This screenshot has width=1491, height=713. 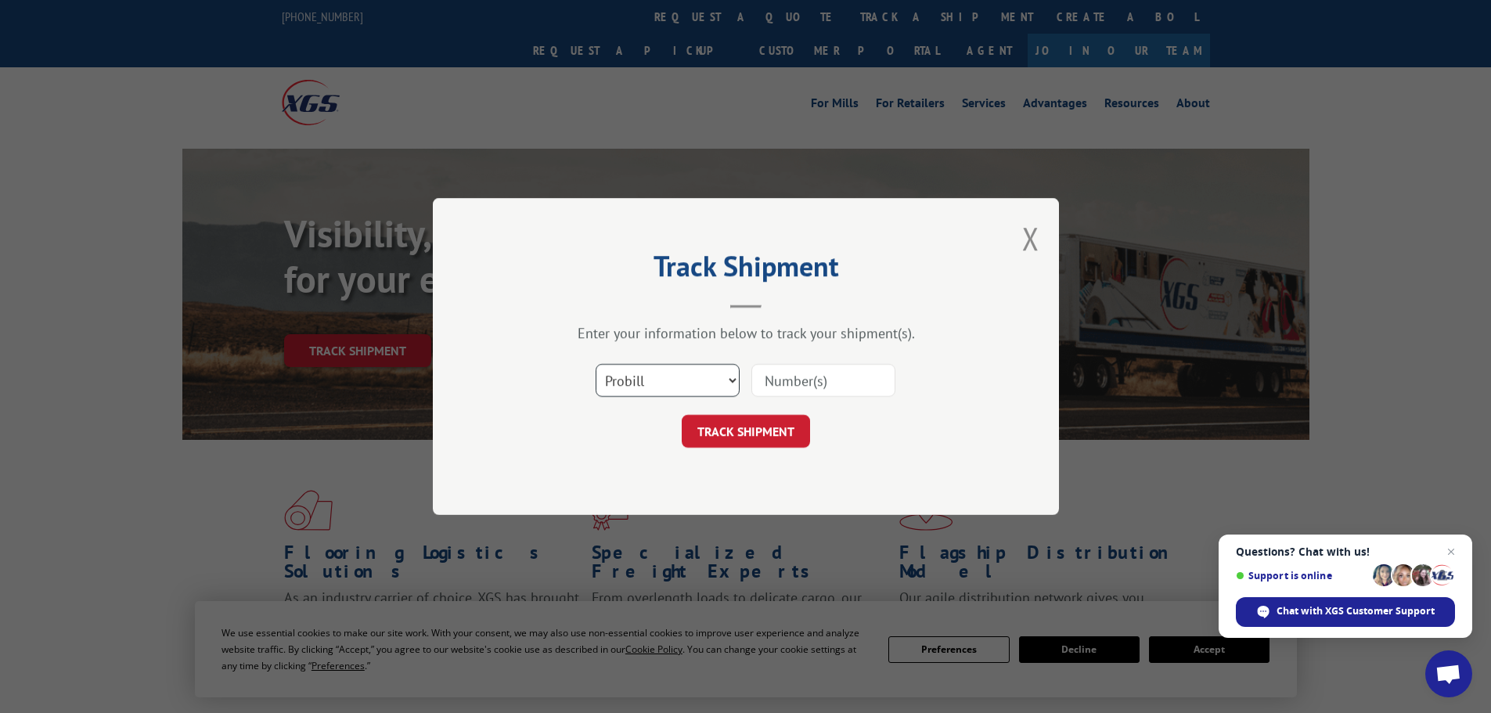 What do you see at coordinates (1355, 611) in the screenshot?
I see `span: Chat with XGS Customer Support` at bounding box center [1355, 611].